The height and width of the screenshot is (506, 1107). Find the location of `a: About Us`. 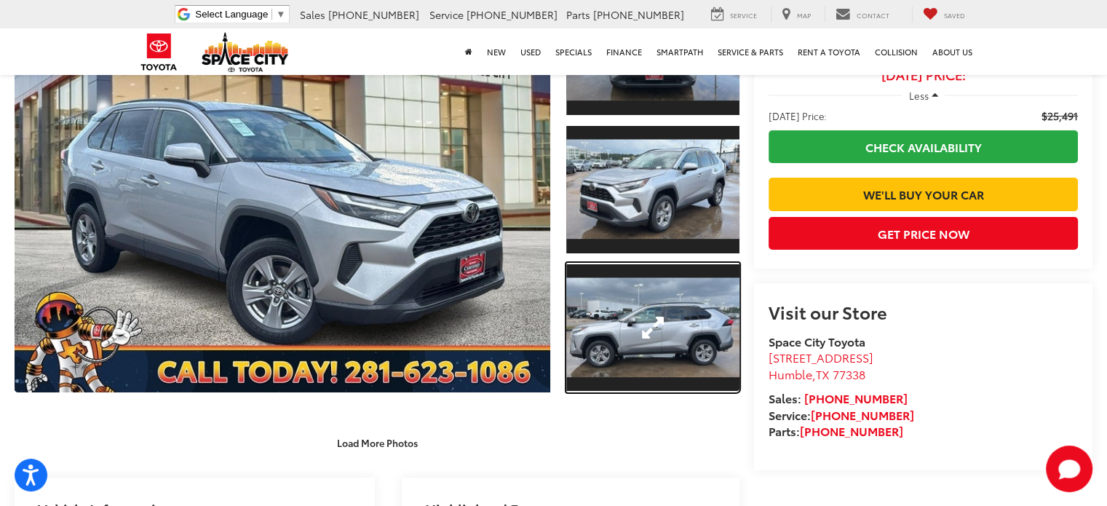

a: About Us is located at coordinates (952, 52).